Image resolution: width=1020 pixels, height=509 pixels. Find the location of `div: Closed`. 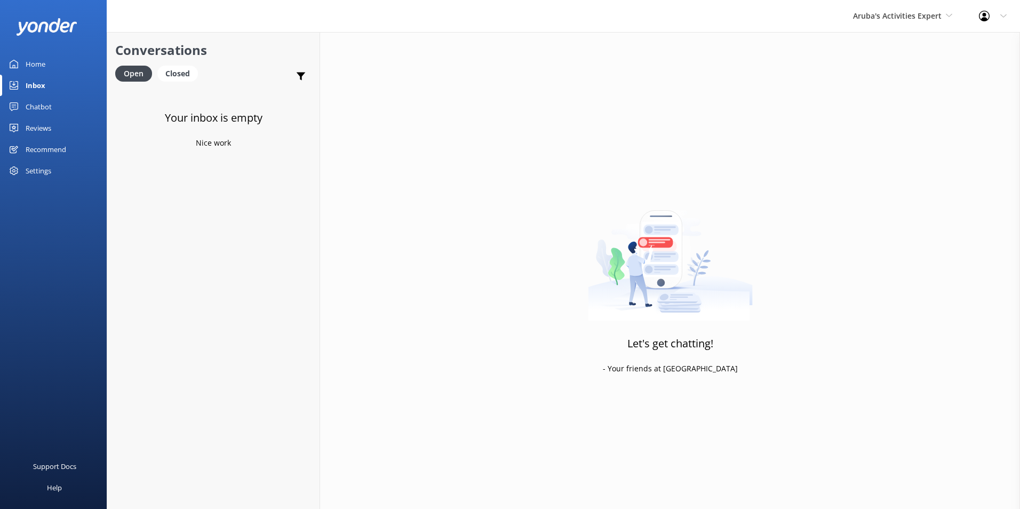

div: Closed is located at coordinates (178, 74).